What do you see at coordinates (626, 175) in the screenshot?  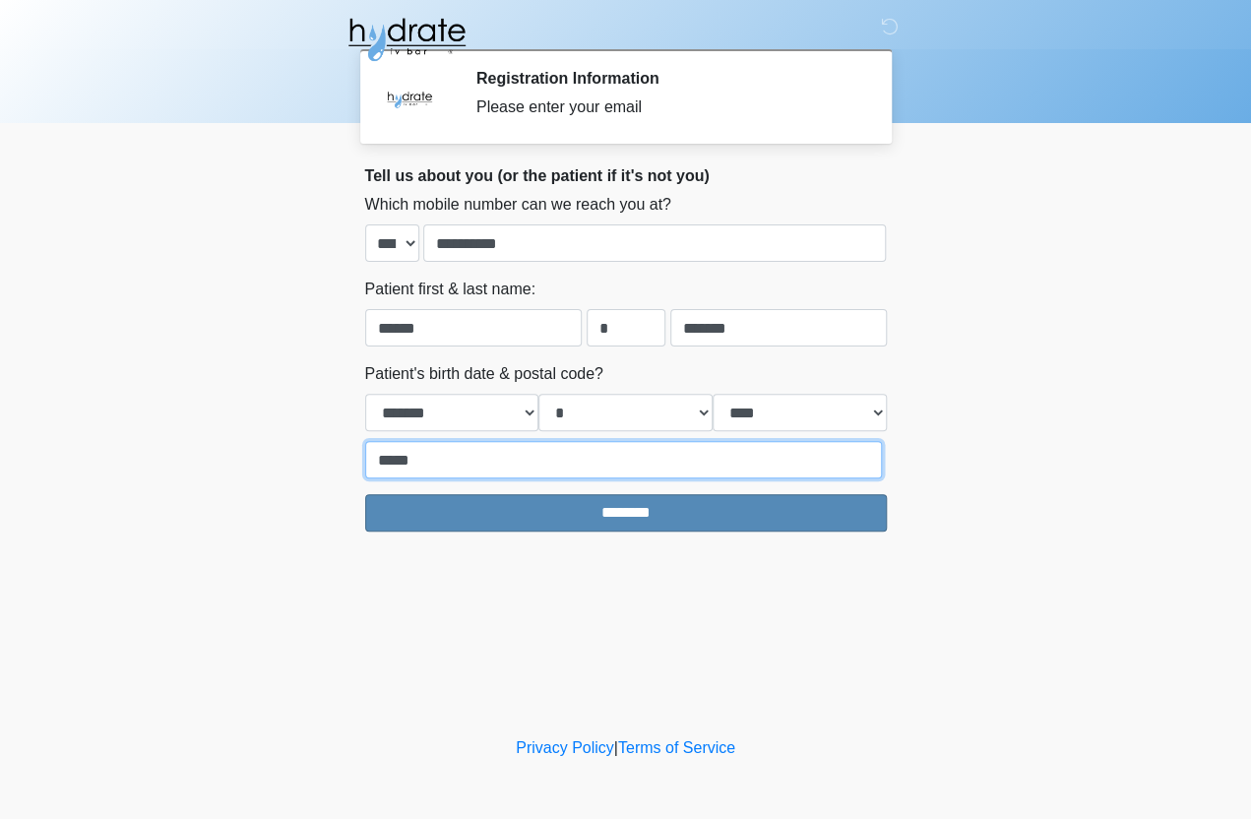 I see `h2: Tell us about you (or the patient if it's not you)` at bounding box center [626, 175].